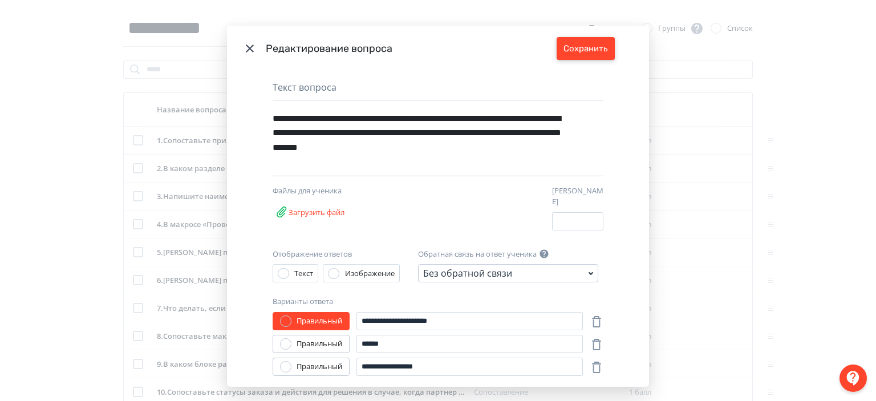  What do you see at coordinates (370, 274) in the screenshot?
I see `div: Изображение` at bounding box center [370, 274].